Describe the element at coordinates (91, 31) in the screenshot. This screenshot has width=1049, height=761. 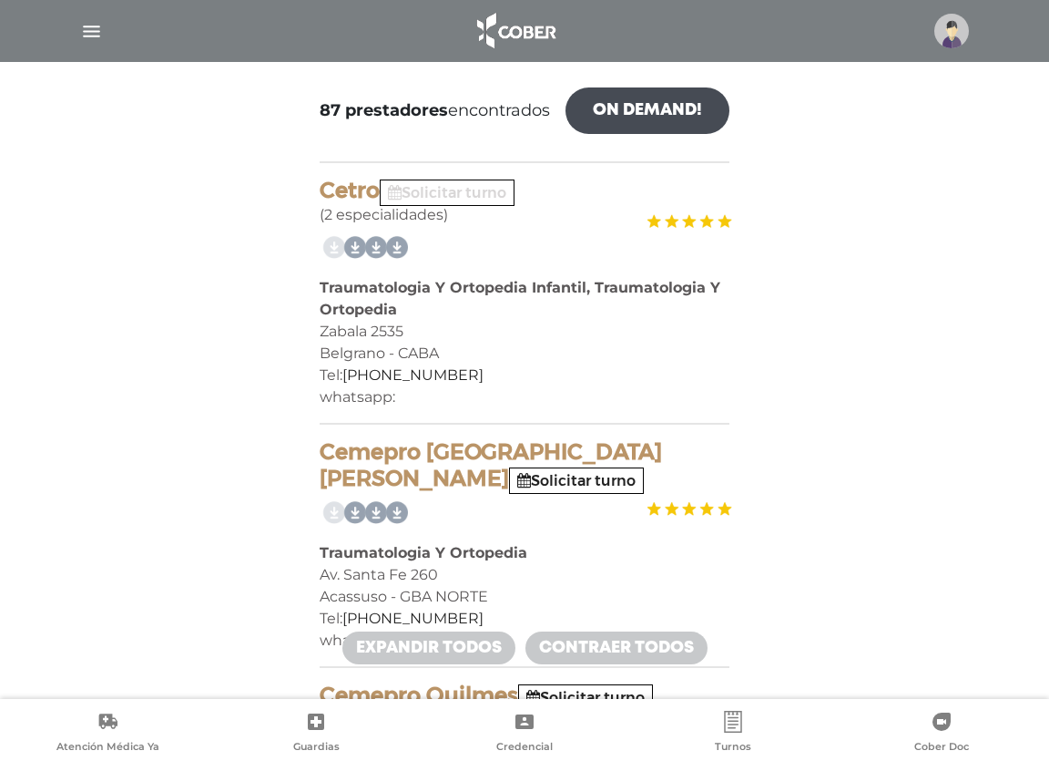
I see `img: Cober_menu-lines-white.svg` at that location.